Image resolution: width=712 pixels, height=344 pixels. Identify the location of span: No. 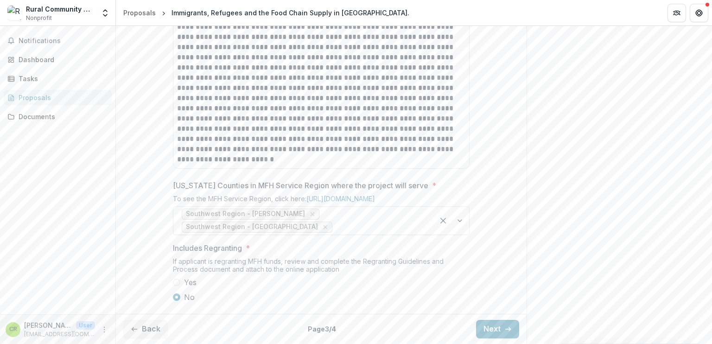
(189, 297).